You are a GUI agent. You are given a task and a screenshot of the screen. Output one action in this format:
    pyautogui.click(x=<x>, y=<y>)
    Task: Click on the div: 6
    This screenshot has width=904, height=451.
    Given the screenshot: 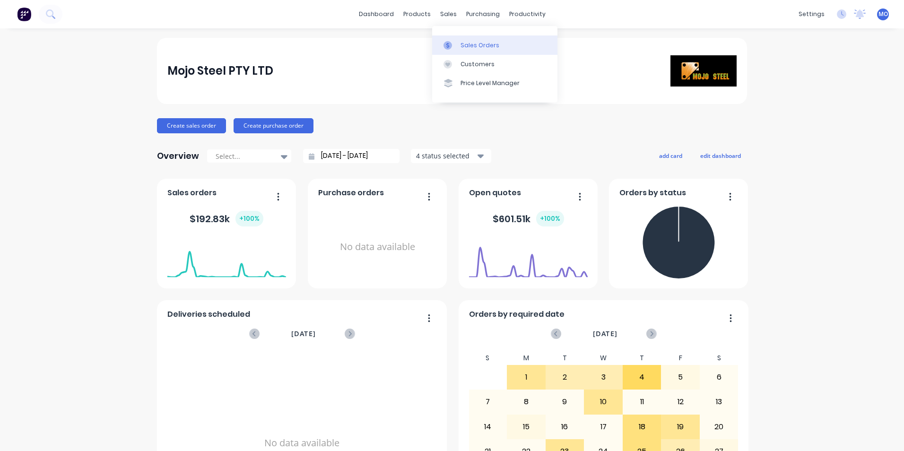 What is the action you would take?
    pyautogui.click(x=719, y=377)
    